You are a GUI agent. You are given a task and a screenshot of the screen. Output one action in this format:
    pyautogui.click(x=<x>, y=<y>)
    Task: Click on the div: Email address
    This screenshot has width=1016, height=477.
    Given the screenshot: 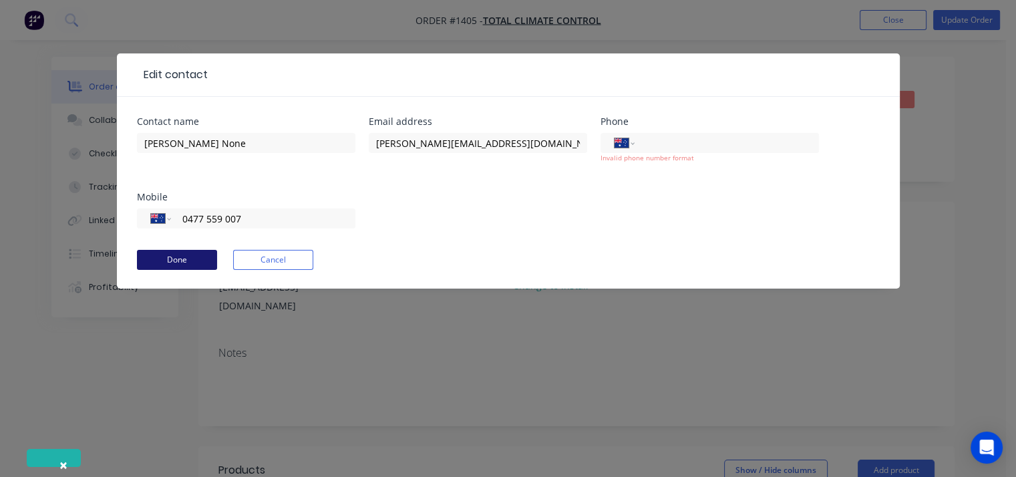 What is the action you would take?
    pyautogui.click(x=478, y=122)
    